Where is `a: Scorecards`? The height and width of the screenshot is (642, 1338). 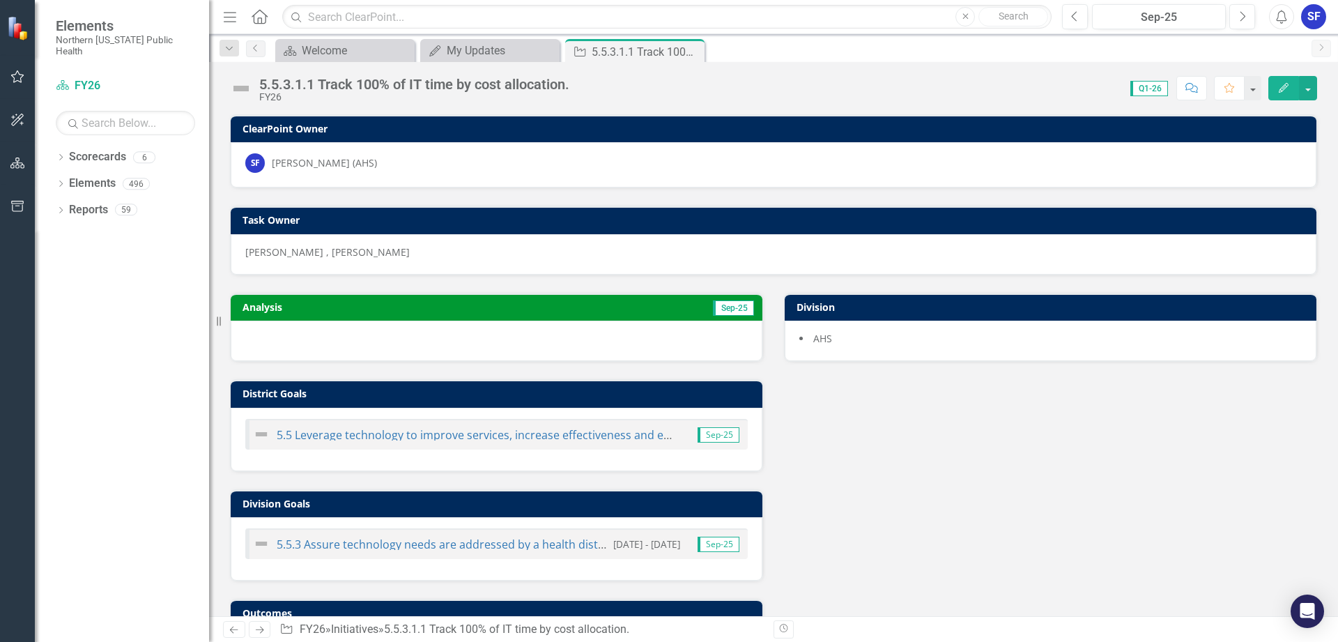
a: Scorecards is located at coordinates (98, 157).